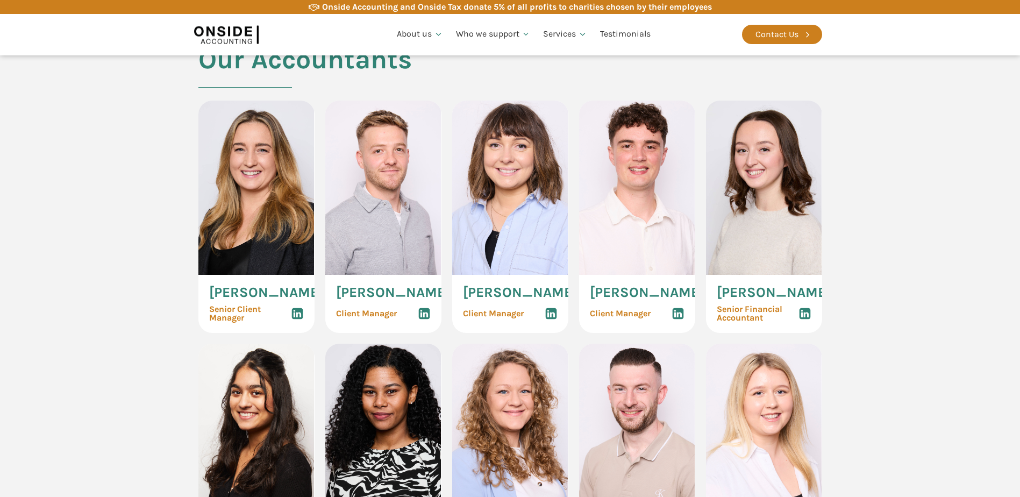  Describe the element at coordinates (250, 314) in the screenshot. I see `span: Senior Client Manager` at that location.